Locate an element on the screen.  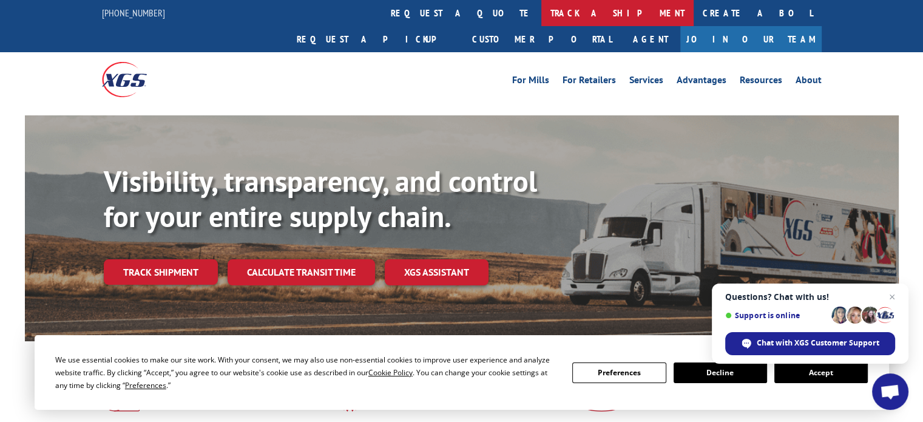
a: Track shipment is located at coordinates (161, 272).